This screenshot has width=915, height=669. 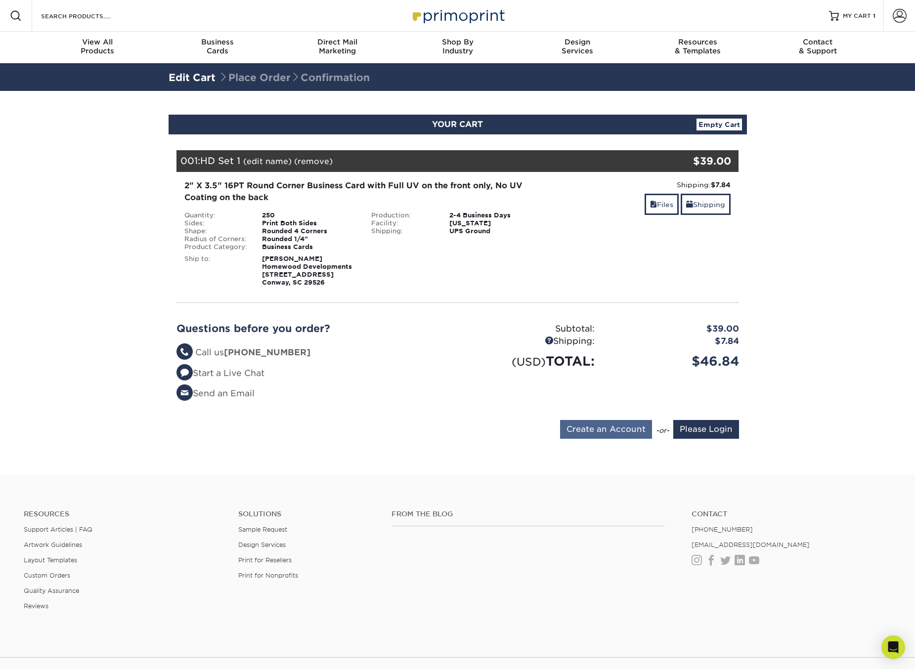 I want to click on span: shipping, so click(x=689, y=205).